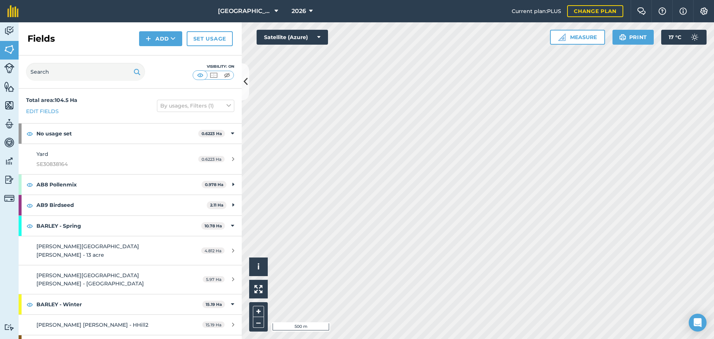 The image size is (714, 339). What do you see at coordinates (210, 39) in the screenshot?
I see `a: Set usage` at bounding box center [210, 39].